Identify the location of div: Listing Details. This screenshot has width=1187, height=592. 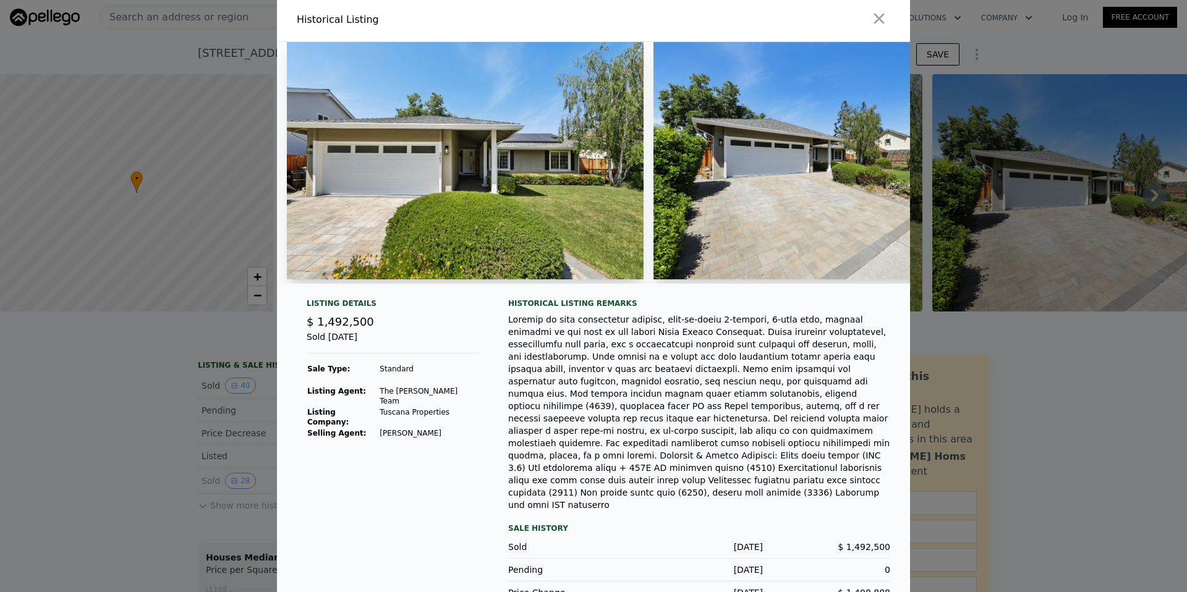
(392, 306).